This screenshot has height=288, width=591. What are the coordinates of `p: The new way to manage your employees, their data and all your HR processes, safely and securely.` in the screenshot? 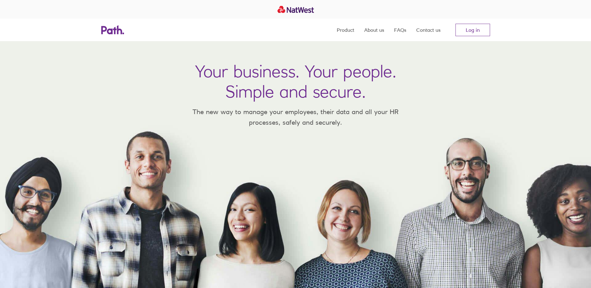 It's located at (296, 117).